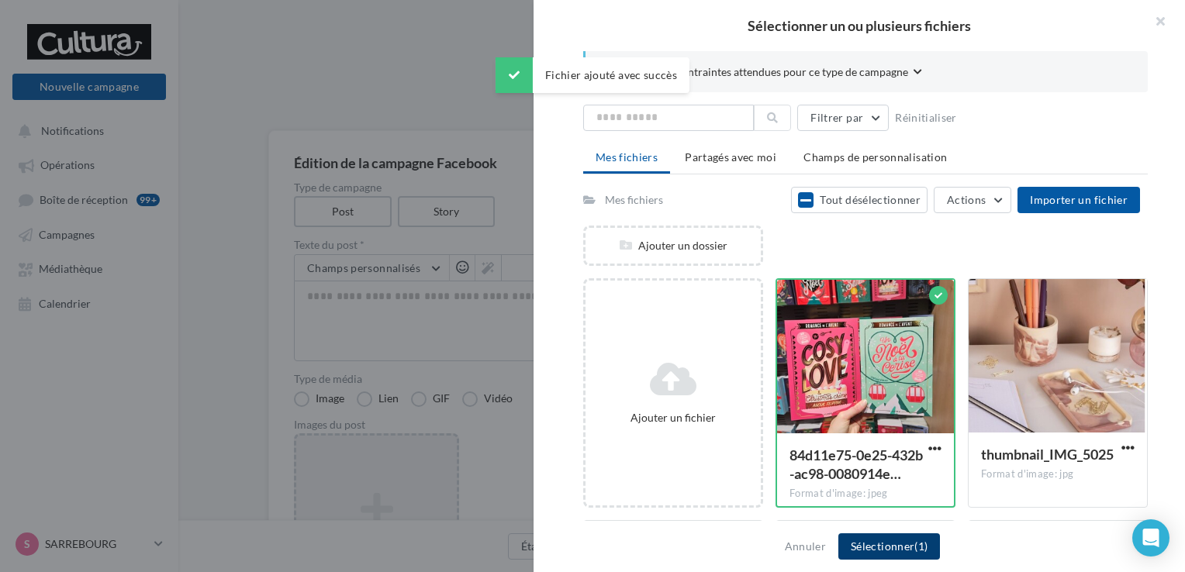 This screenshot has width=1185, height=572. I want to click on span: (1), so click(920, 546).